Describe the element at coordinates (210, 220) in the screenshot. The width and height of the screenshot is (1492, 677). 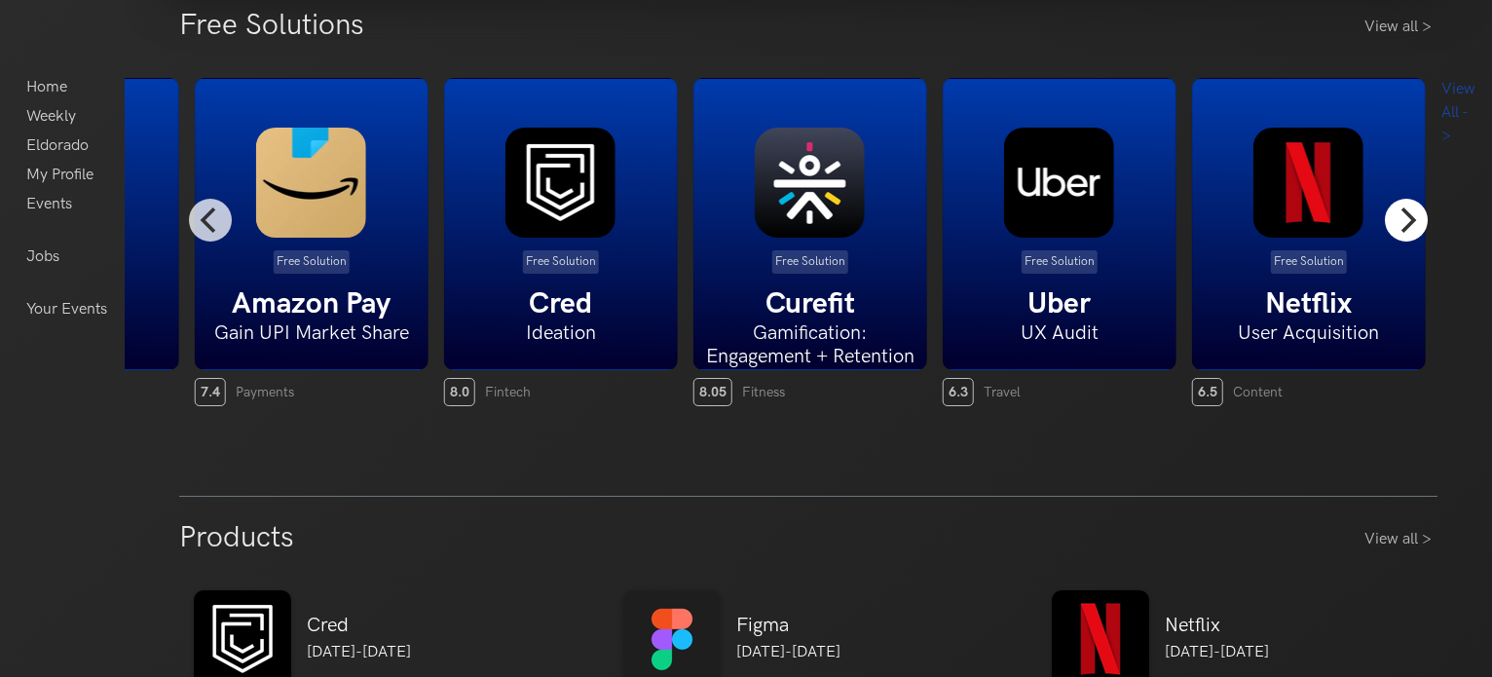
I see `button: Previous` at that location.